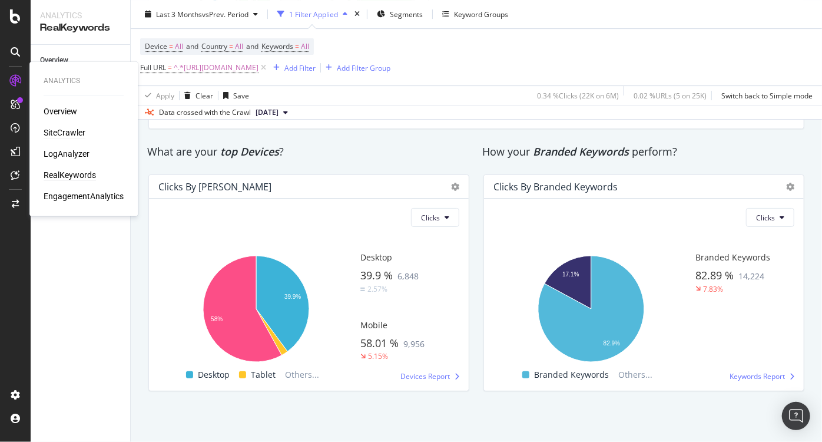 The height and width of the screenshot is (442, 822). Describe the element at coordinates (578, 95) in the screenshot. I see `div: 0.34 % Clicks ( 22K on 6M )` at that location.